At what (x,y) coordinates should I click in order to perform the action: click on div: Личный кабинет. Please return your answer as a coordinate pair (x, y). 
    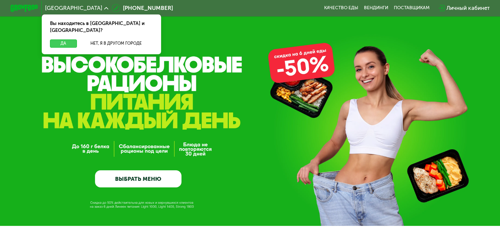
    Looking at the image, I should click on (468, 8).